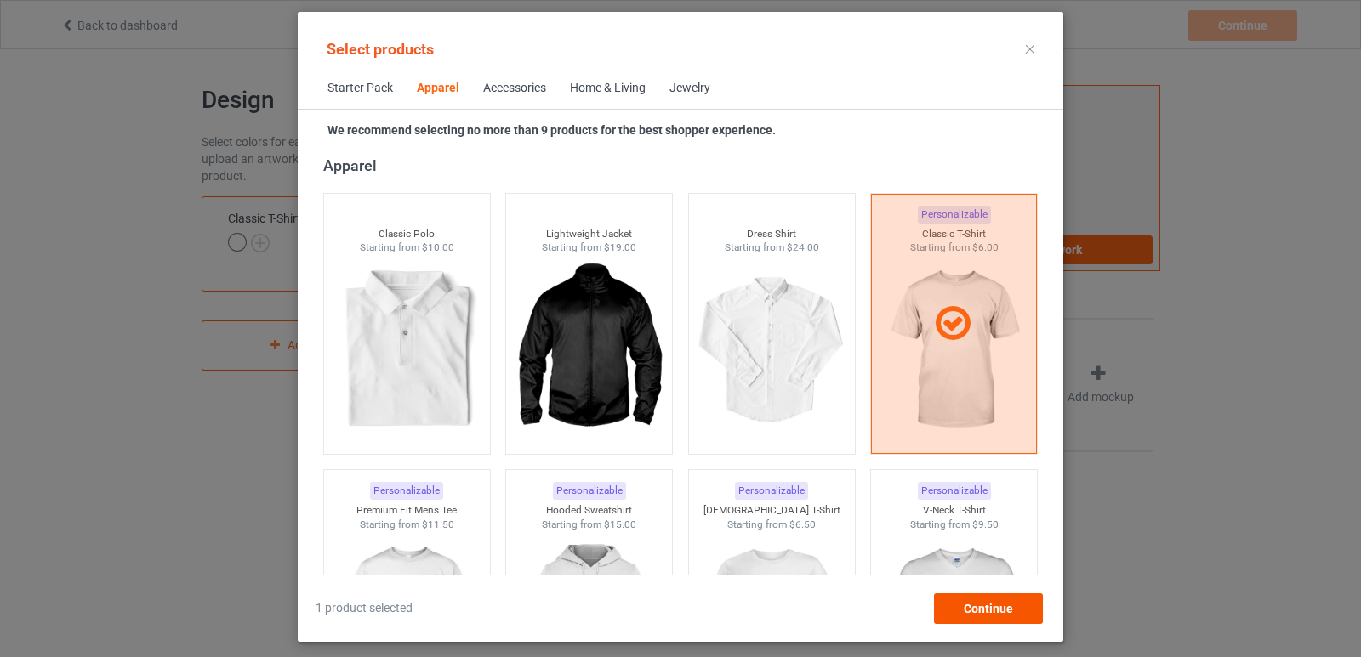  I want to click on span: $6.50, so click(802, 525).